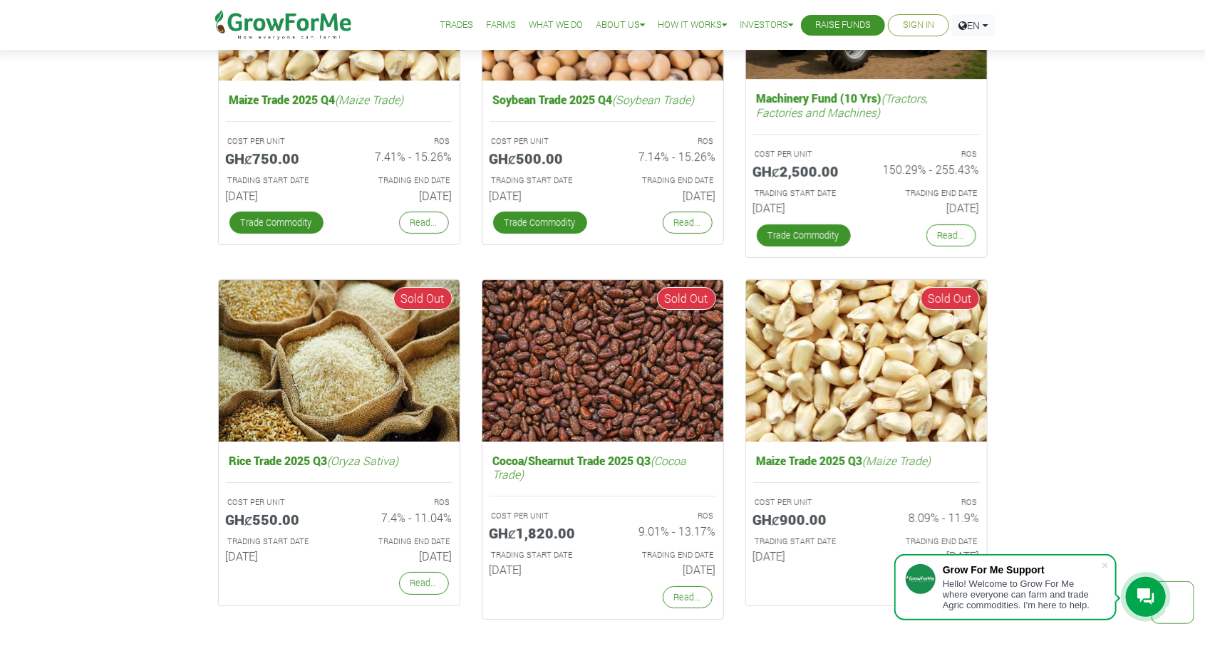 This screenshot has height=656, width=1205. Describe the element at coordinates (456, 25) in the screenshot. I see `a: Trades` at that location.